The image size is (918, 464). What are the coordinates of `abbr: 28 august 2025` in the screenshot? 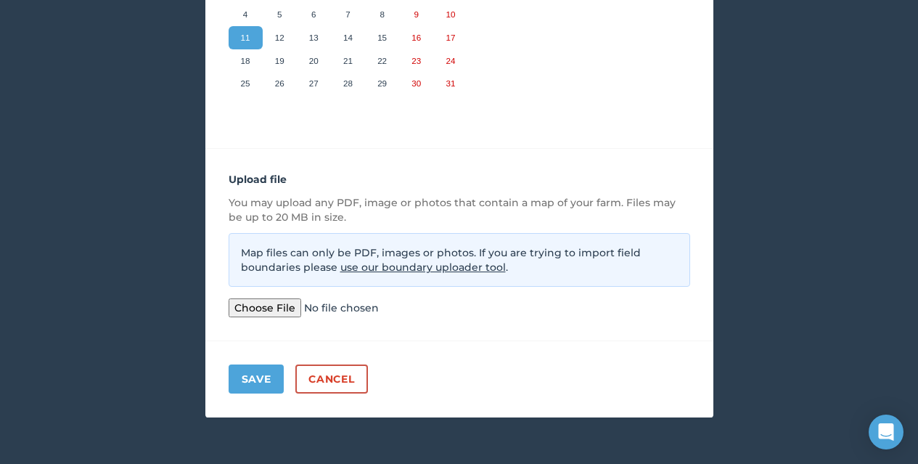 It's located at (348, 83).